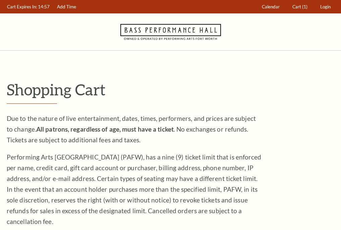 This screenshot has width=341, height=230. What do you see at coordinates (105, 129) in the screenshot?
I see `strong: All patrons, regardless of age, must have a ticket` at bounding box center [105, 129].